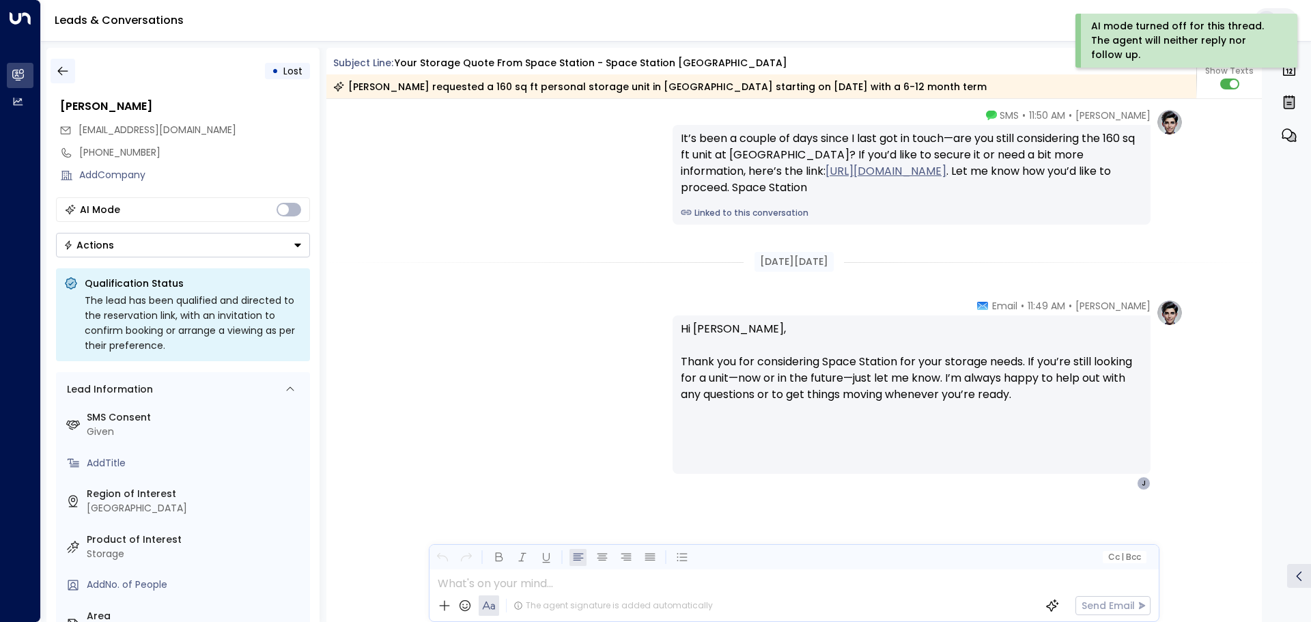  What do you see at coordinates (195, 432) in the screenshot?
I see `div: Given` at bounding box center [195, 432].